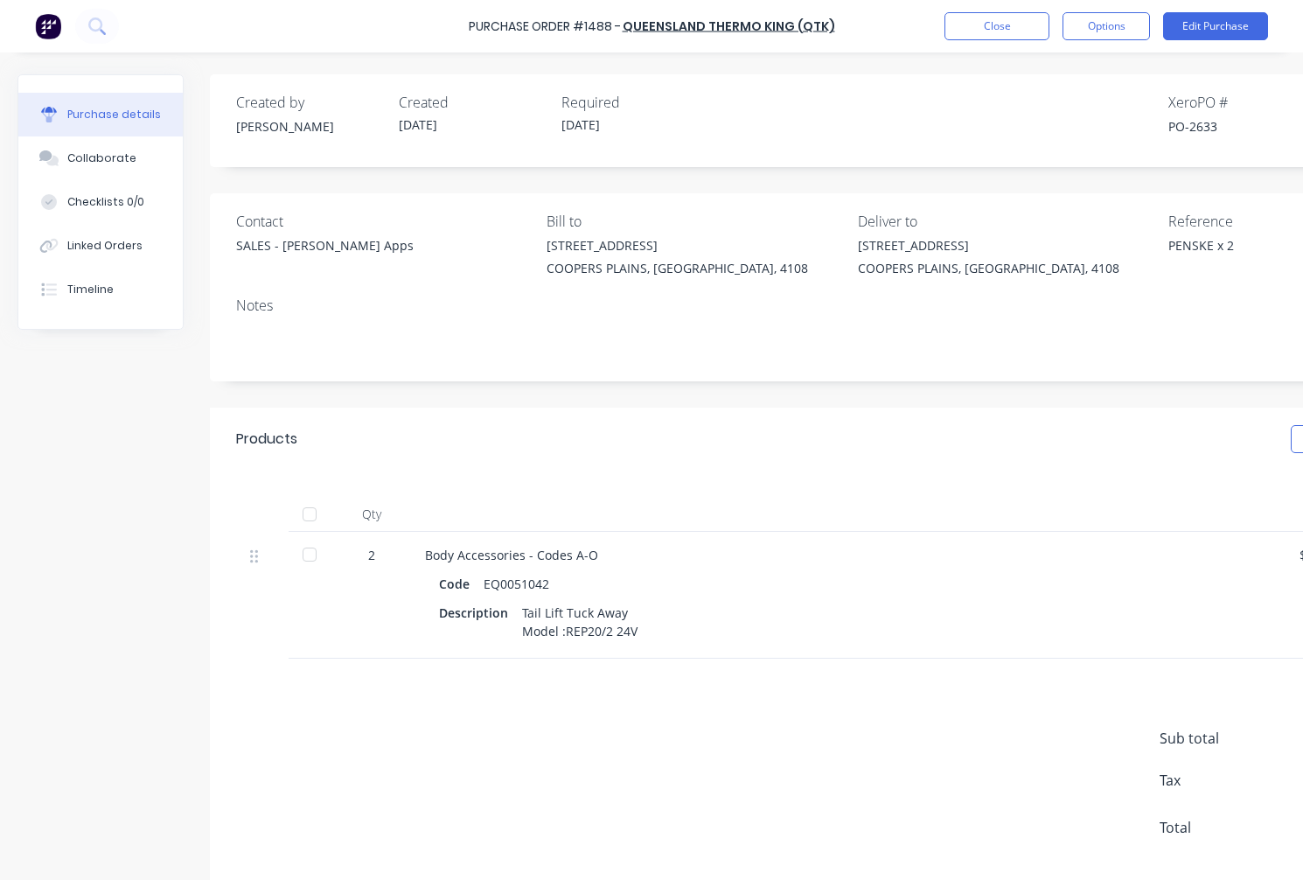 Image resolution: width=1303 pixels, height=880 pixels. What do you see at coordinates (267, 439) in the screenshot?
I see `div: Products` at bounding box center [267, 439].